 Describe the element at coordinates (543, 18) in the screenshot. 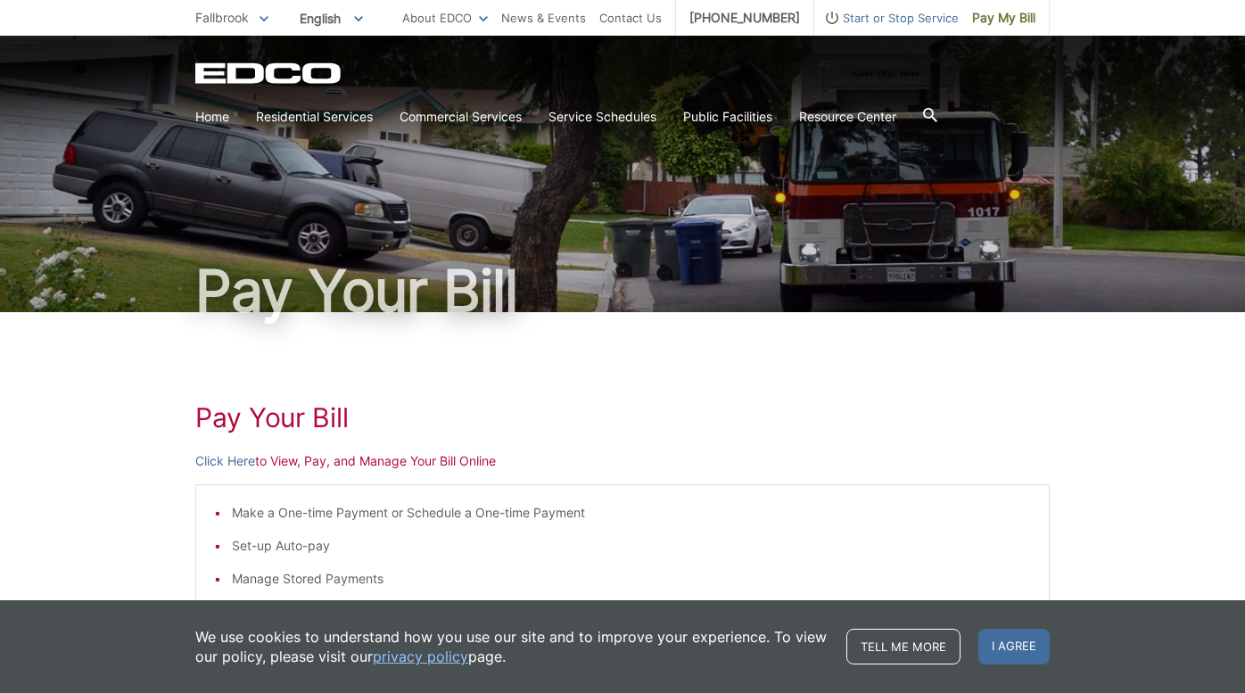

I see `a: News & Events` at that location.